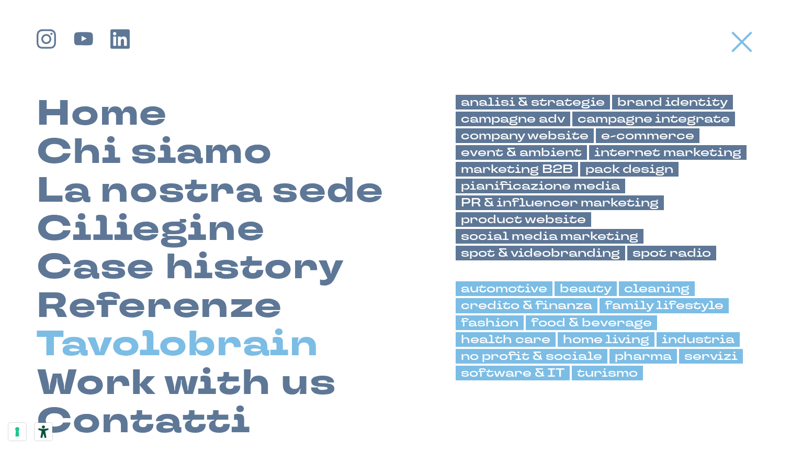 The height and width of the screenshot is (449, 791). I want to click on a: campagne integrate, so click(654, 119).